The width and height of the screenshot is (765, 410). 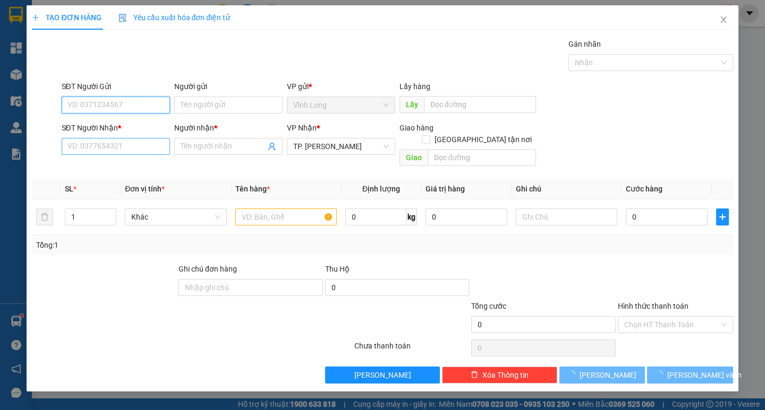 What do you see at coordinates (46, 75) in the screenshot?
I see `div: 80.000` at bounding box center [46, 75].